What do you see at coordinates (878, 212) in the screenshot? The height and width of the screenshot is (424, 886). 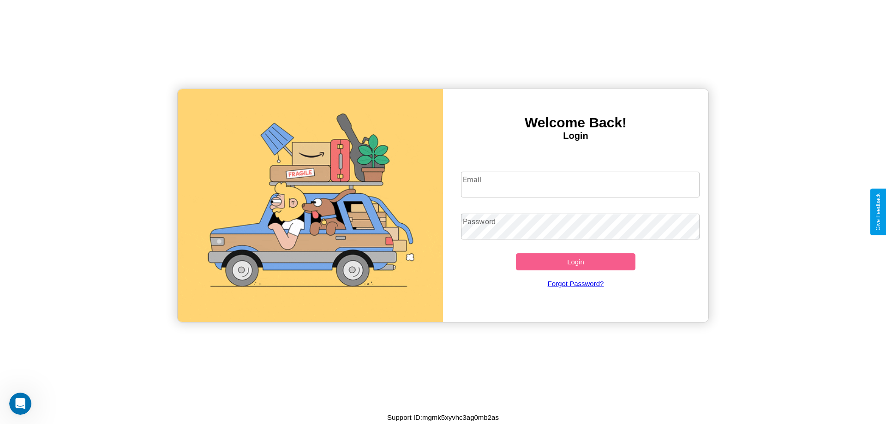 I see `div: Give Feedback` at bounding box center [878, 212].